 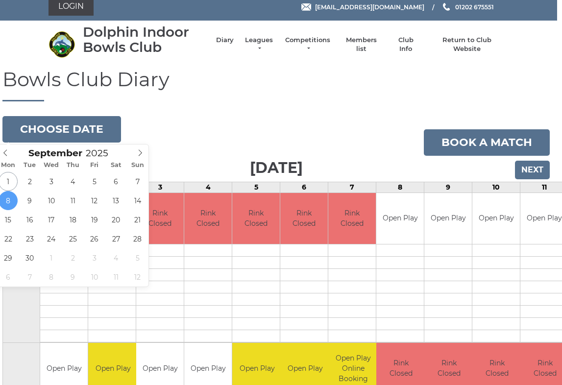 What do you see at coordinates (29, 239) in the screenshot?
I see `span: September 23, 2025` at bounding box center [29, 239].